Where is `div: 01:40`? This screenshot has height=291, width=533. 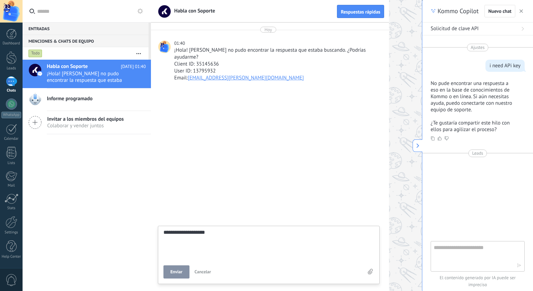 div: 01:40 is located at coordinates (180, 43).